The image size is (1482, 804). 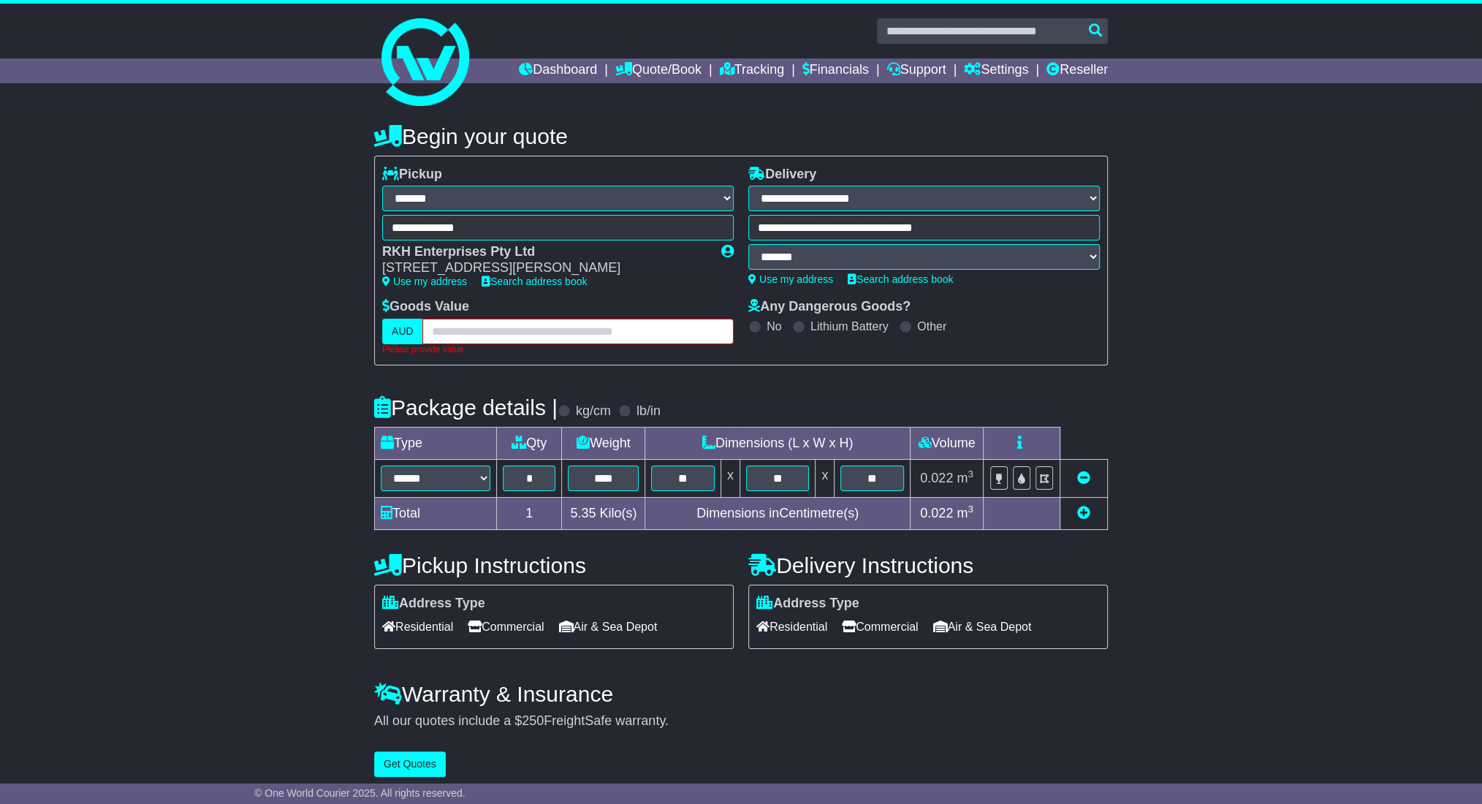 I want to click on td: Volume, so click(x=946, y=444).